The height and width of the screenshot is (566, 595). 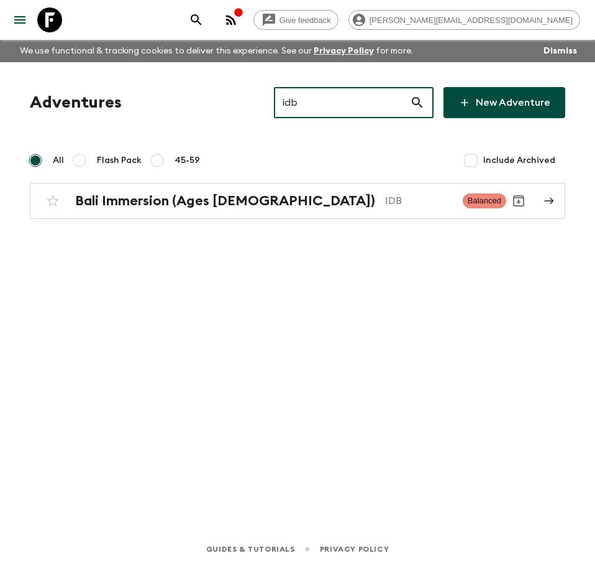 What do you see at coordinates (561, 51) in the screenshot?
I see `button: Dismiss` at bounding box center [561, 51].